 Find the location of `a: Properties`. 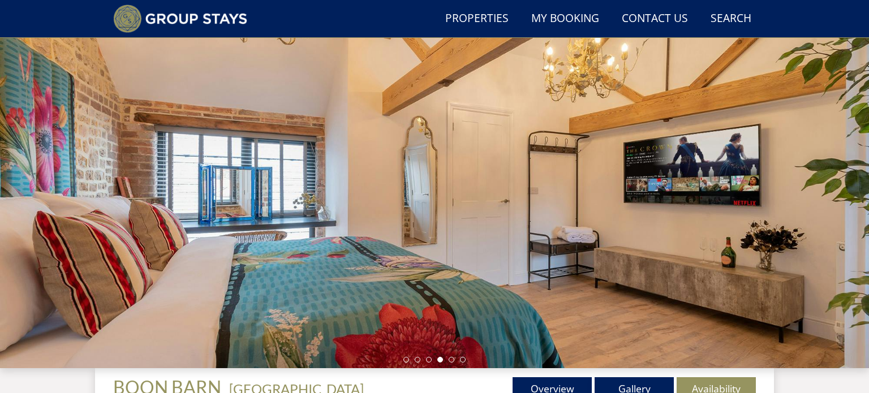

a: Properties is located at coordinates (477, 19).